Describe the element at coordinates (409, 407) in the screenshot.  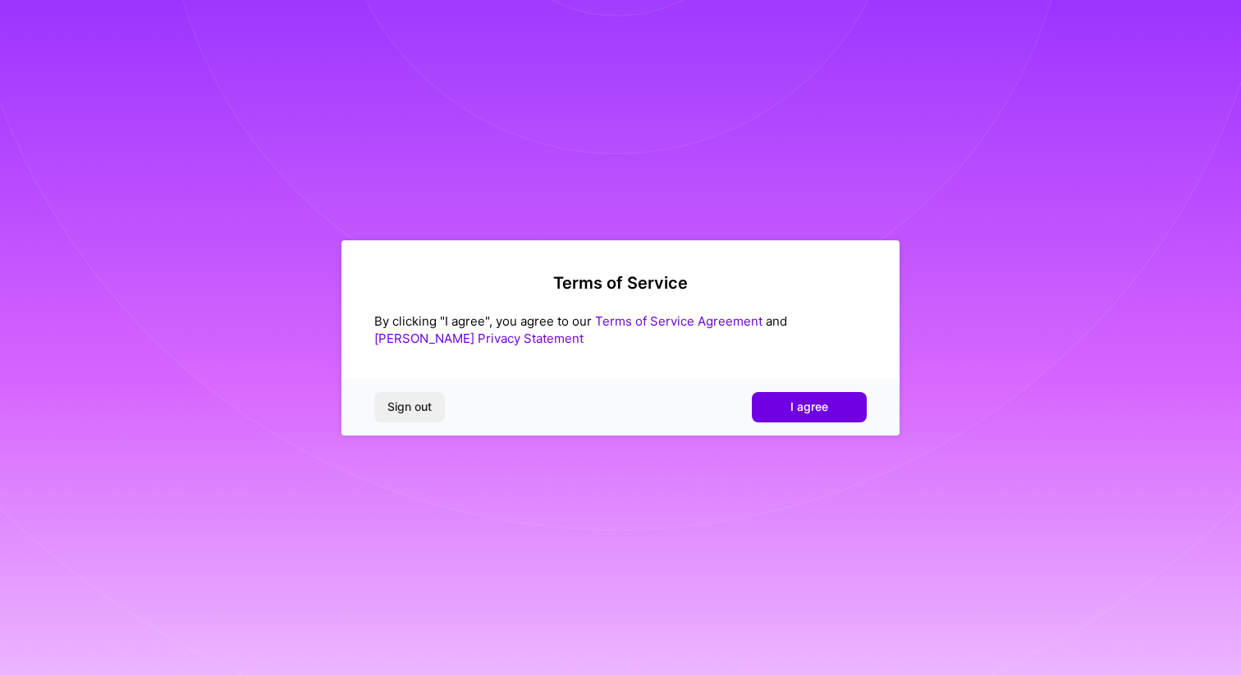
I see `button: Sign out` at that location.